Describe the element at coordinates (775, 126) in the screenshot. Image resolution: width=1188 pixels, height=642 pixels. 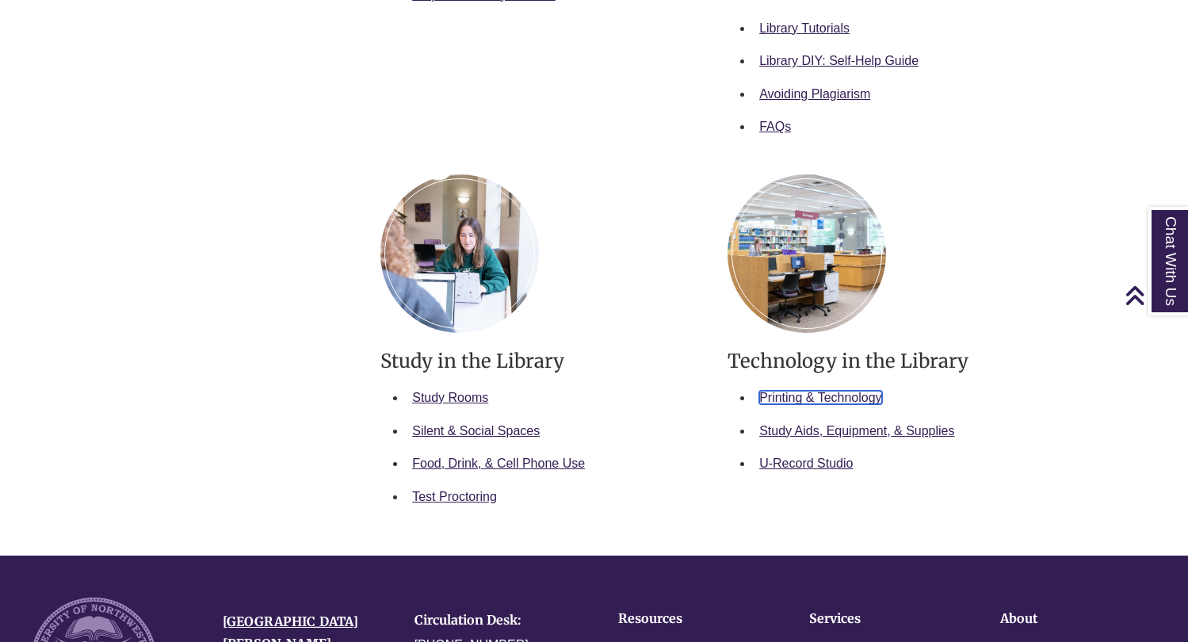
I see `a: FAQs` at that location.